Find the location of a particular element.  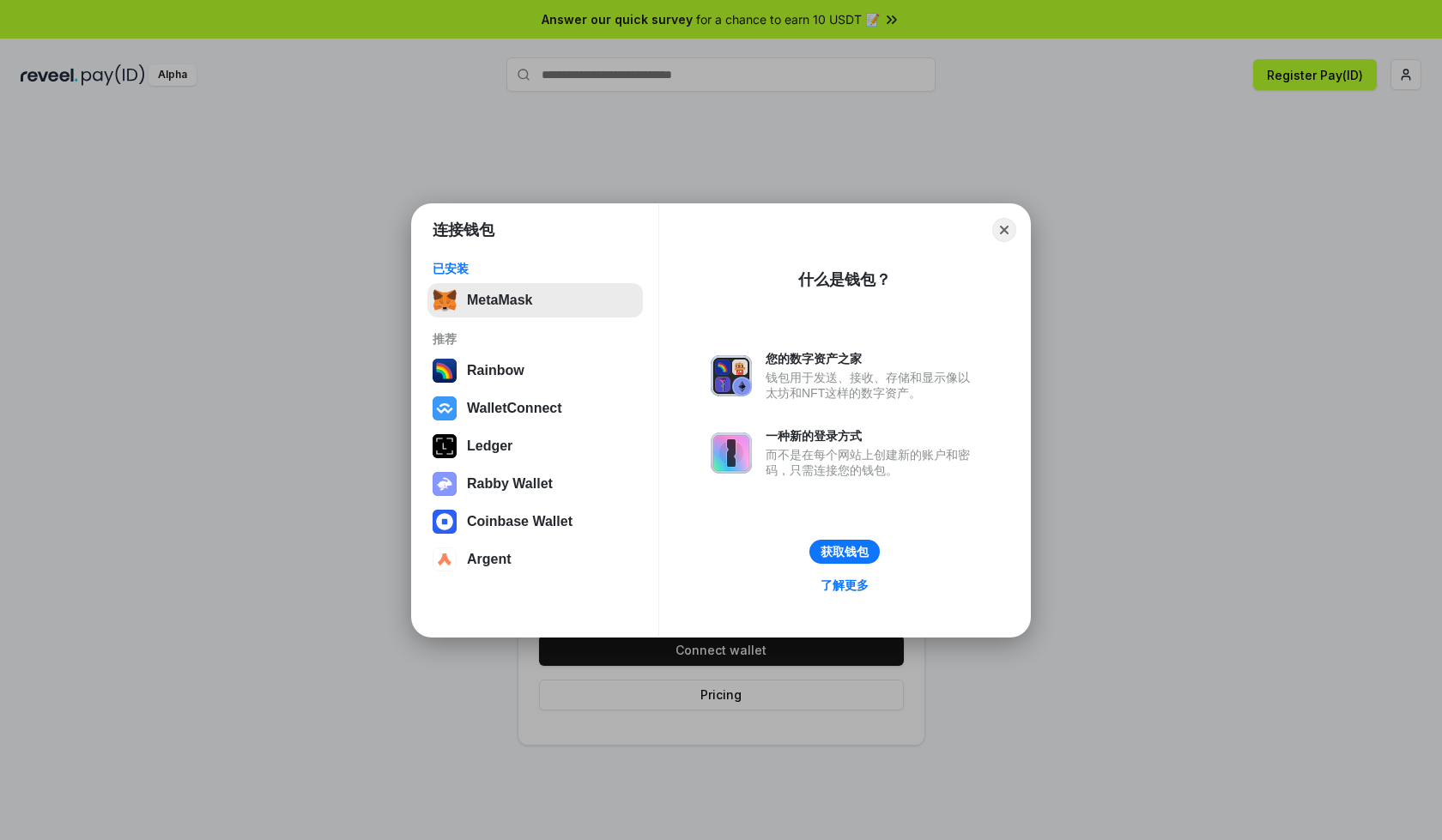

div: Ledger is located at coordinates (490, 446).